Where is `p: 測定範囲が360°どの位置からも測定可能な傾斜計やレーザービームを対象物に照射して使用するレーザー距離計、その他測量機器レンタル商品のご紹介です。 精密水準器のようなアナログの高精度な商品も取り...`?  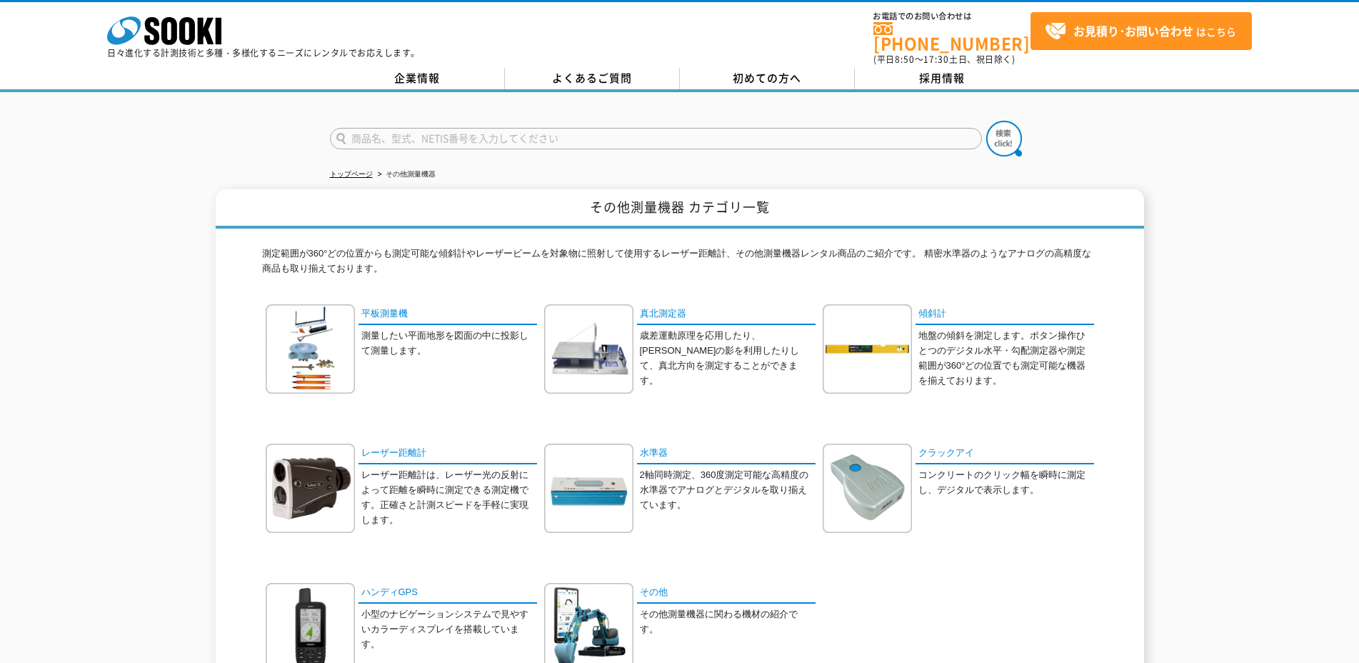 p: 測定範囲が360°どの位置からも測定可能な傾斜計やレーザービームを対象物に照射して使用するレーザー距離計、その他測量機器レンタル商品のご紹介です。 精密水準器のようなアナログの高精度な商品も取り... is located at coordinates (680, 265).